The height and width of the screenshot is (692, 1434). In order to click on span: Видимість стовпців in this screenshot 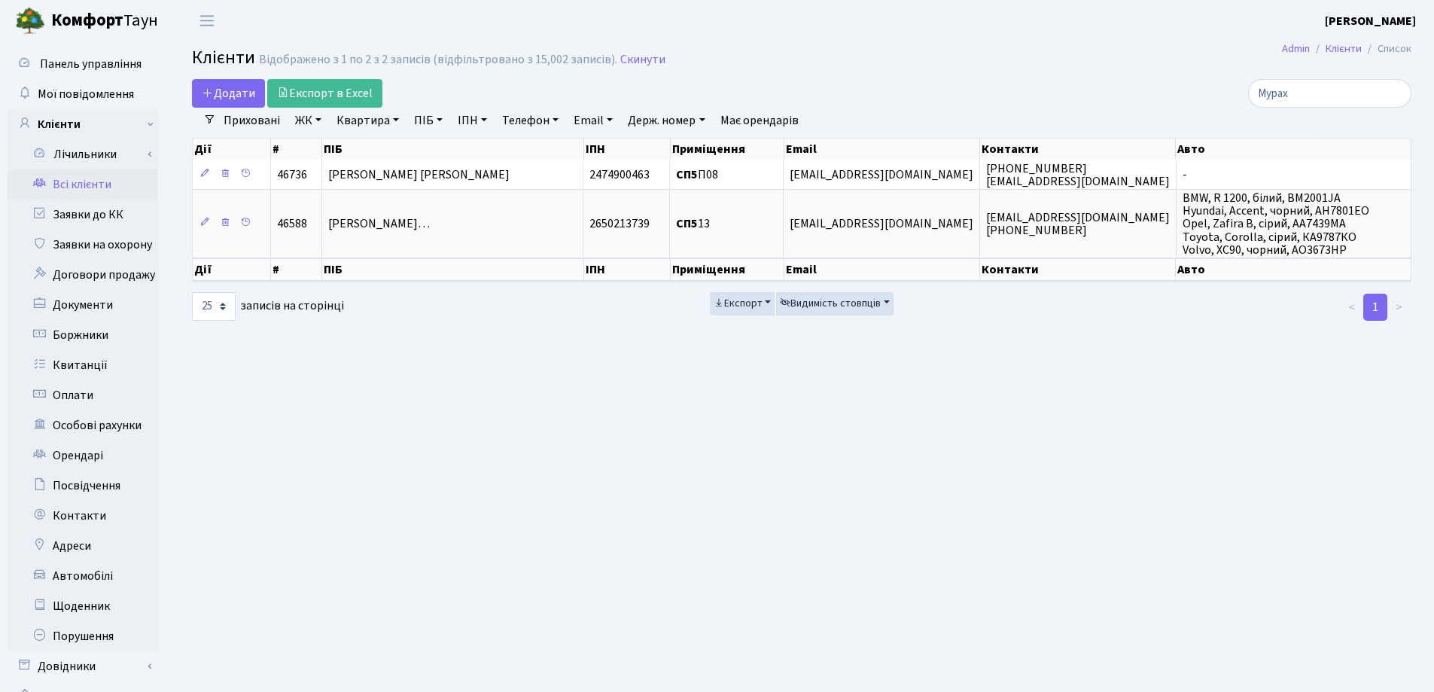, I will do `click(830, 303)`.